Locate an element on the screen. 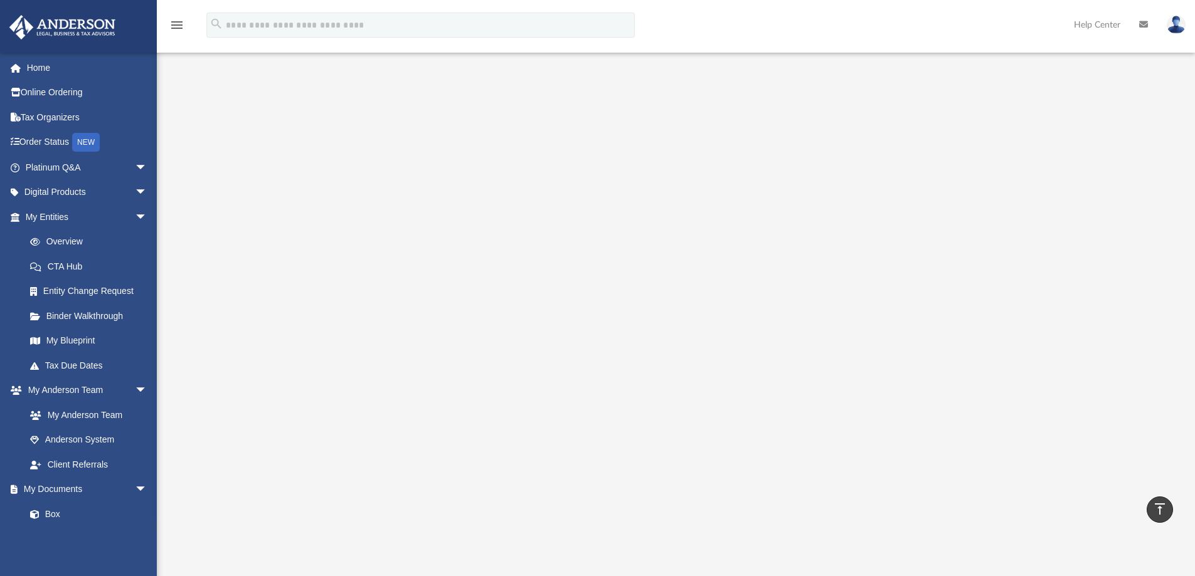 The image size is (1195, 576). a: Meeting Minutes is located at coordinates (88, 539).